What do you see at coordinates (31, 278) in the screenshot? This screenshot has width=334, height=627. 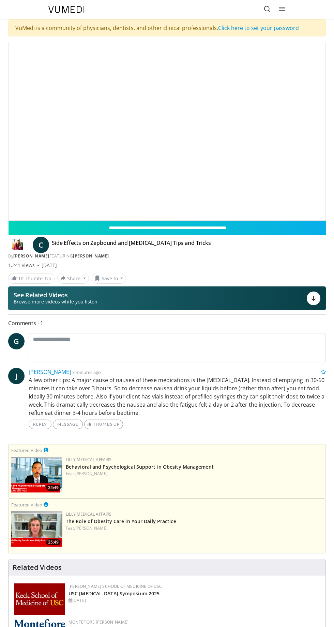 I see `a: 10 Thumbs Up` at bounding box center [31, 278].